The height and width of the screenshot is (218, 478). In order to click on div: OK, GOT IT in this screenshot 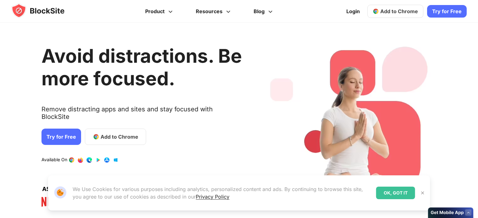, I will do `click(396, 193)`.